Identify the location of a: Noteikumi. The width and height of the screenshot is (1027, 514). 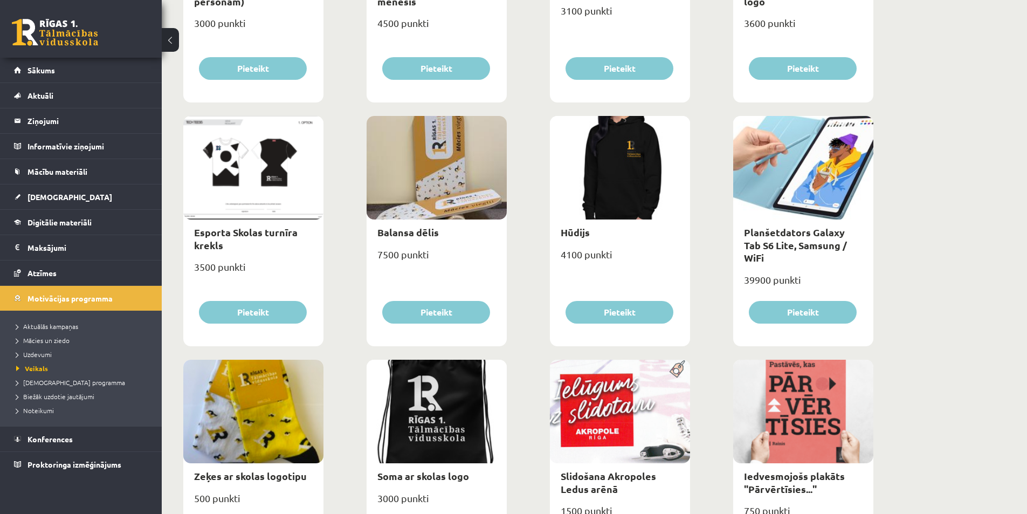
(84, 410).